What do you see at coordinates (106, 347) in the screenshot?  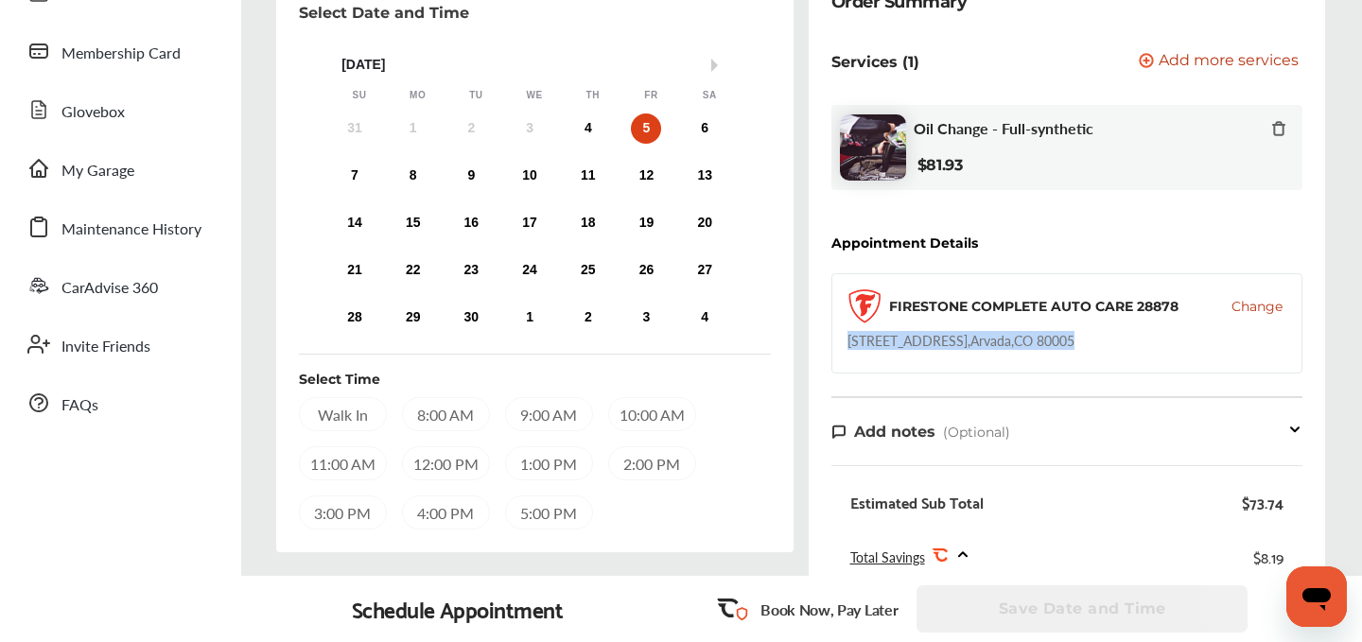 I see `span: Invite Friends` at bounding box center [106, 347].